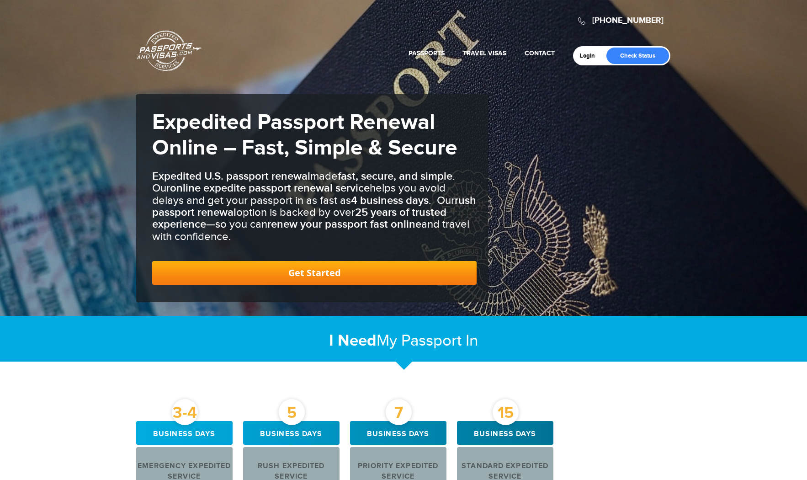 This screenshot has width=807, height=480. Describe the element at coordinates (484, 53) in the screenshot. I see `a: Travel Visas` at that location.